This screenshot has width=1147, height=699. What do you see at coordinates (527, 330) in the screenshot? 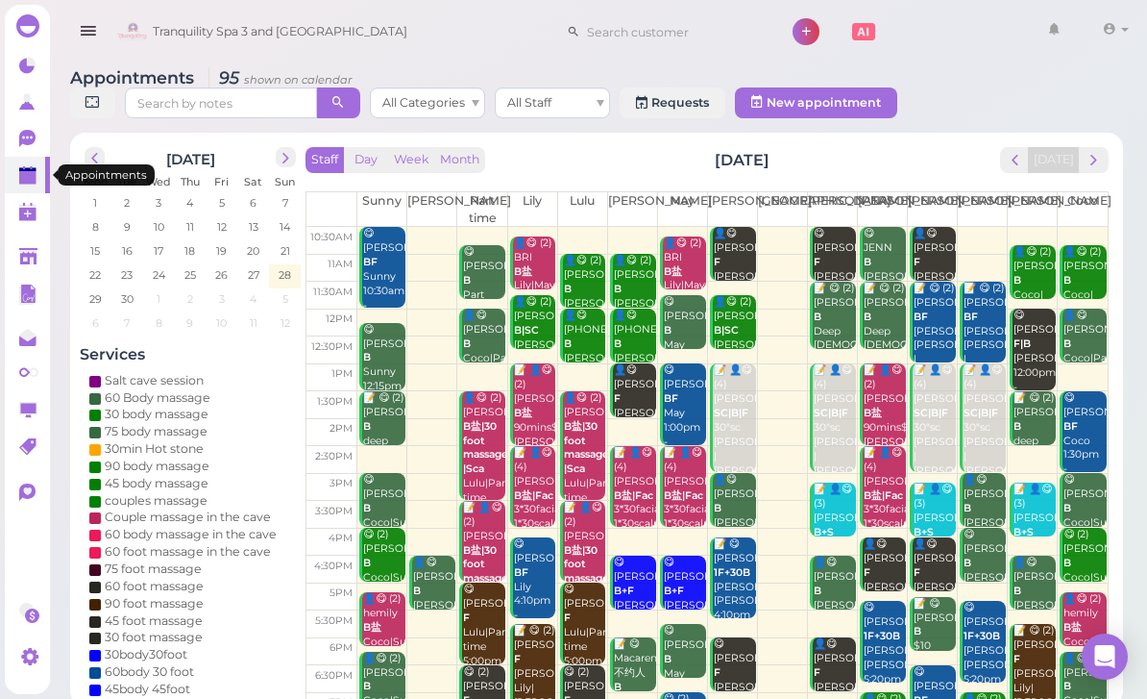
I see `b: B|SC` at bounding box center [527, 330].